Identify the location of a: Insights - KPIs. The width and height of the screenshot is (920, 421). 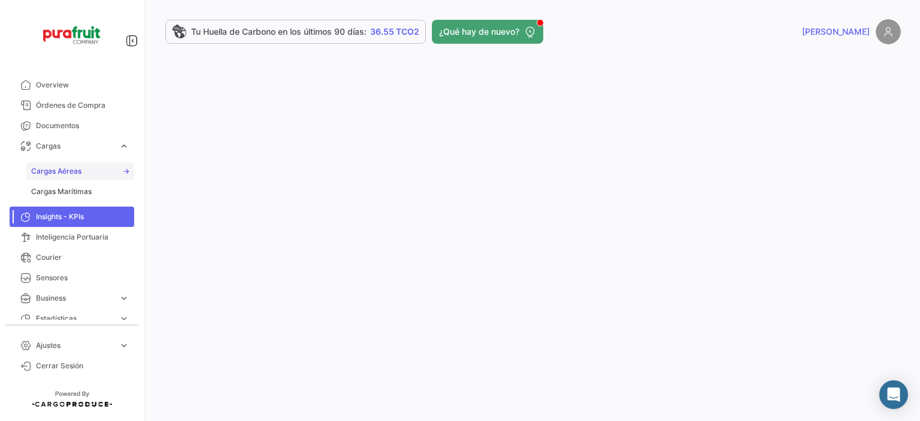
(72, 217).